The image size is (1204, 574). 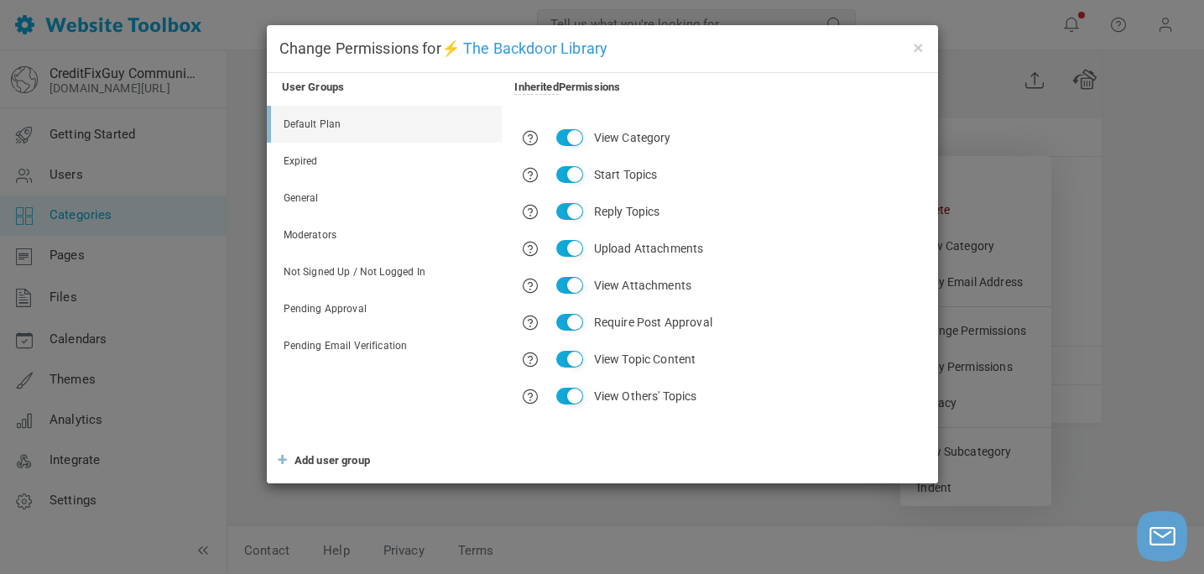 I want to click on label: View Attachments, so click(x=642, y=285).